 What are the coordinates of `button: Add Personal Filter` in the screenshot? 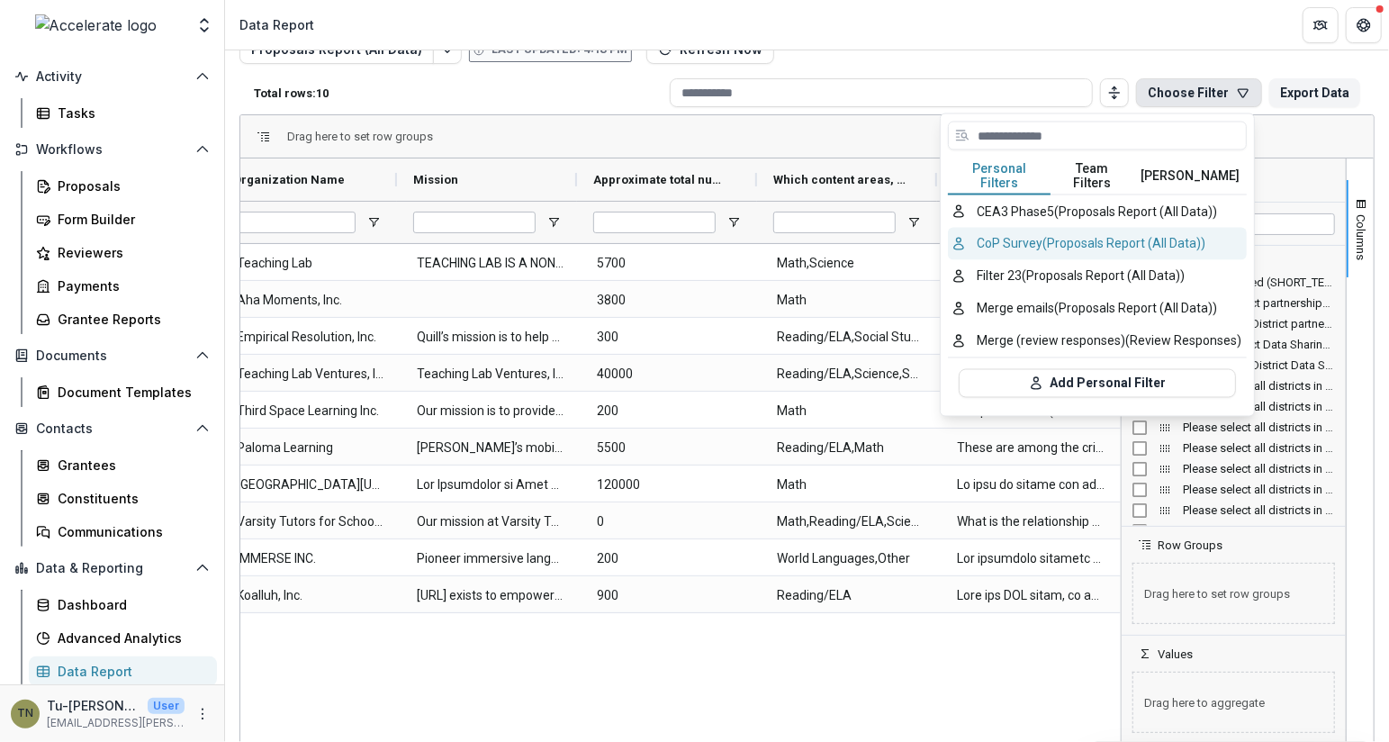 It's located at (1098, 384).